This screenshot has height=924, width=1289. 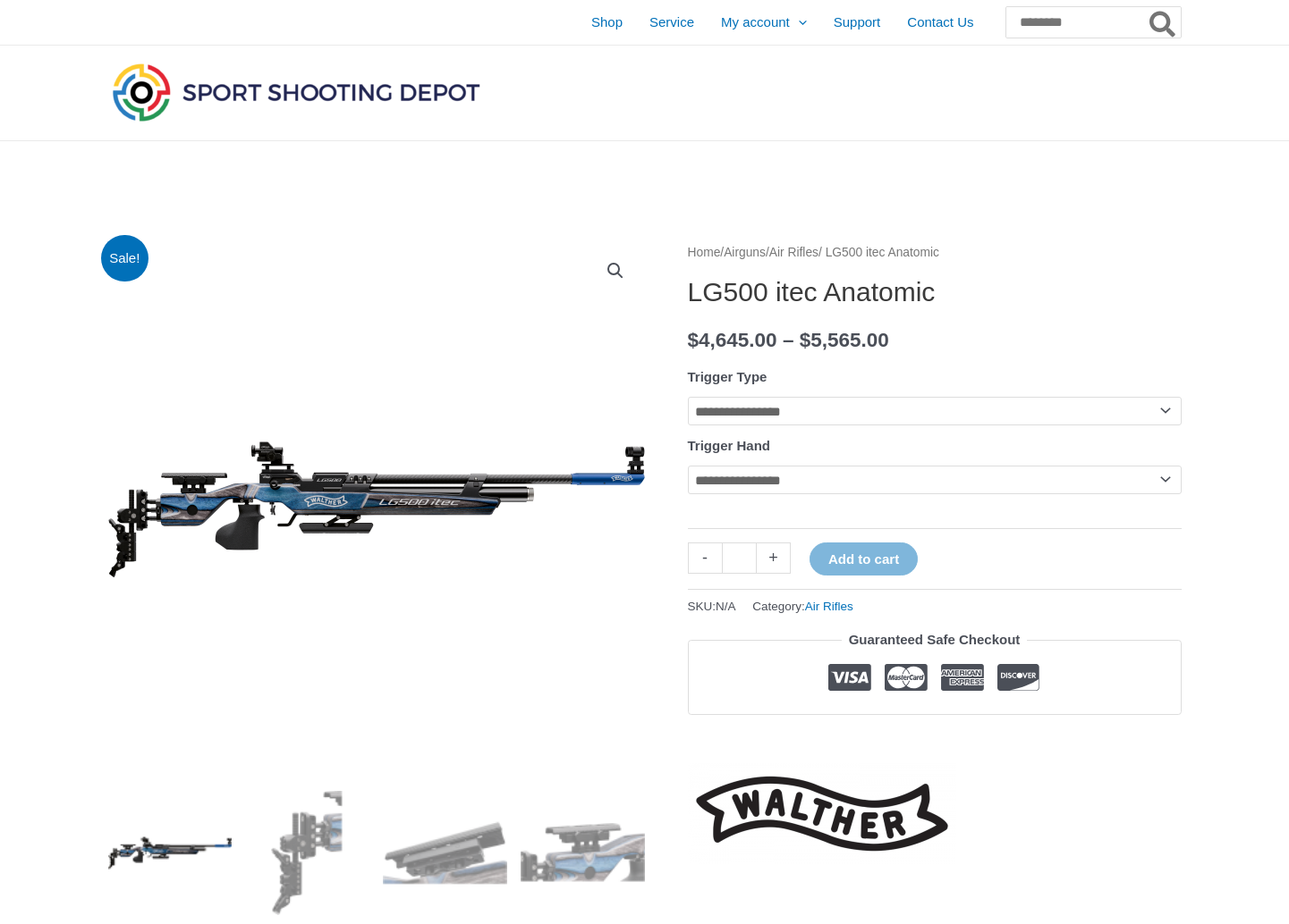 I want to click on img: Sport Shooting Depot, so click(x=296, y=92).